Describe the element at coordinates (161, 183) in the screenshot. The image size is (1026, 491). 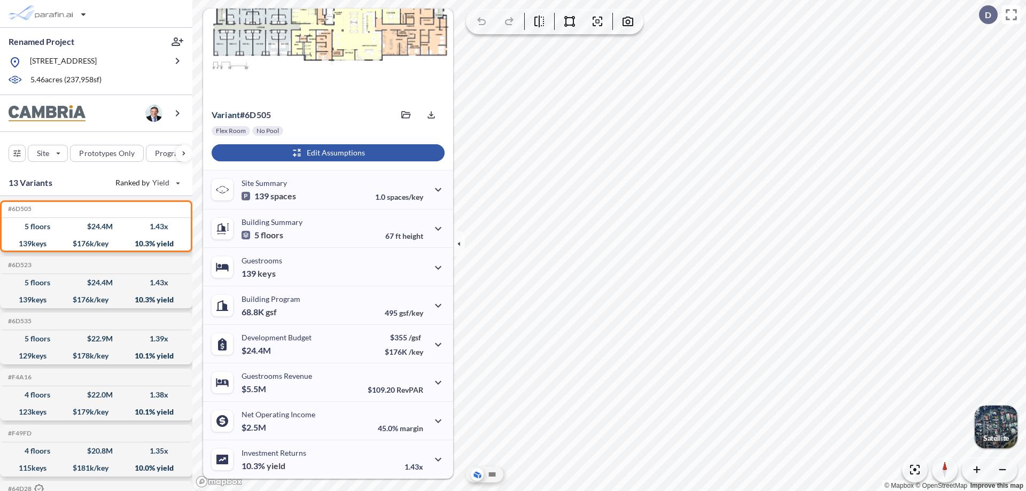
I see `span: Yield` at that location.